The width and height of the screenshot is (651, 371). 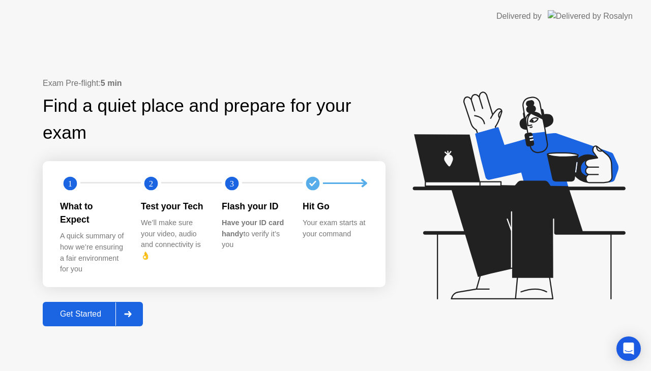 What do you see at coordinates (214, 83) in the screenshot?
I see `div: Exam Pre-flight:` at bounding box center [214, 83].